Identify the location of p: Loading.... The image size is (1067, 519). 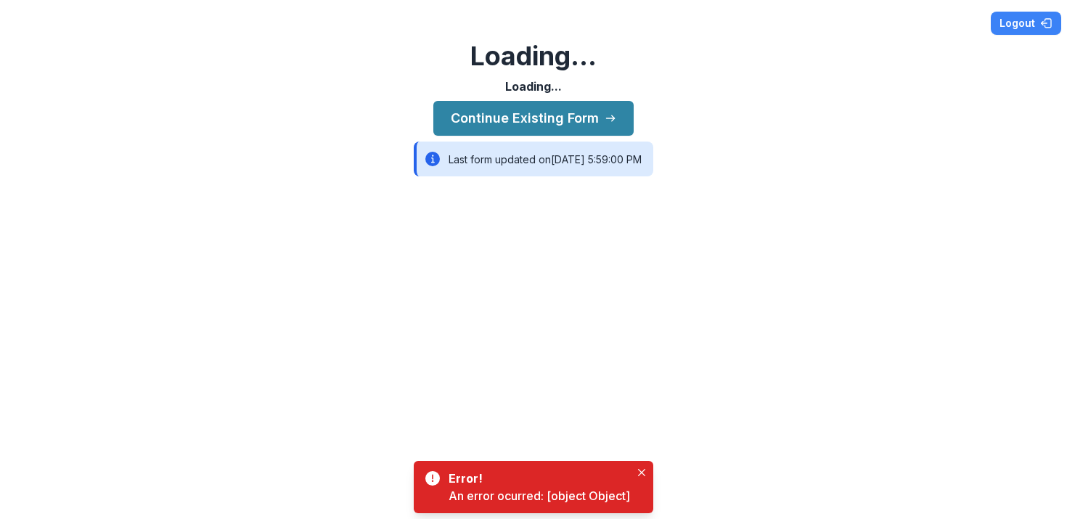
(533, 86).